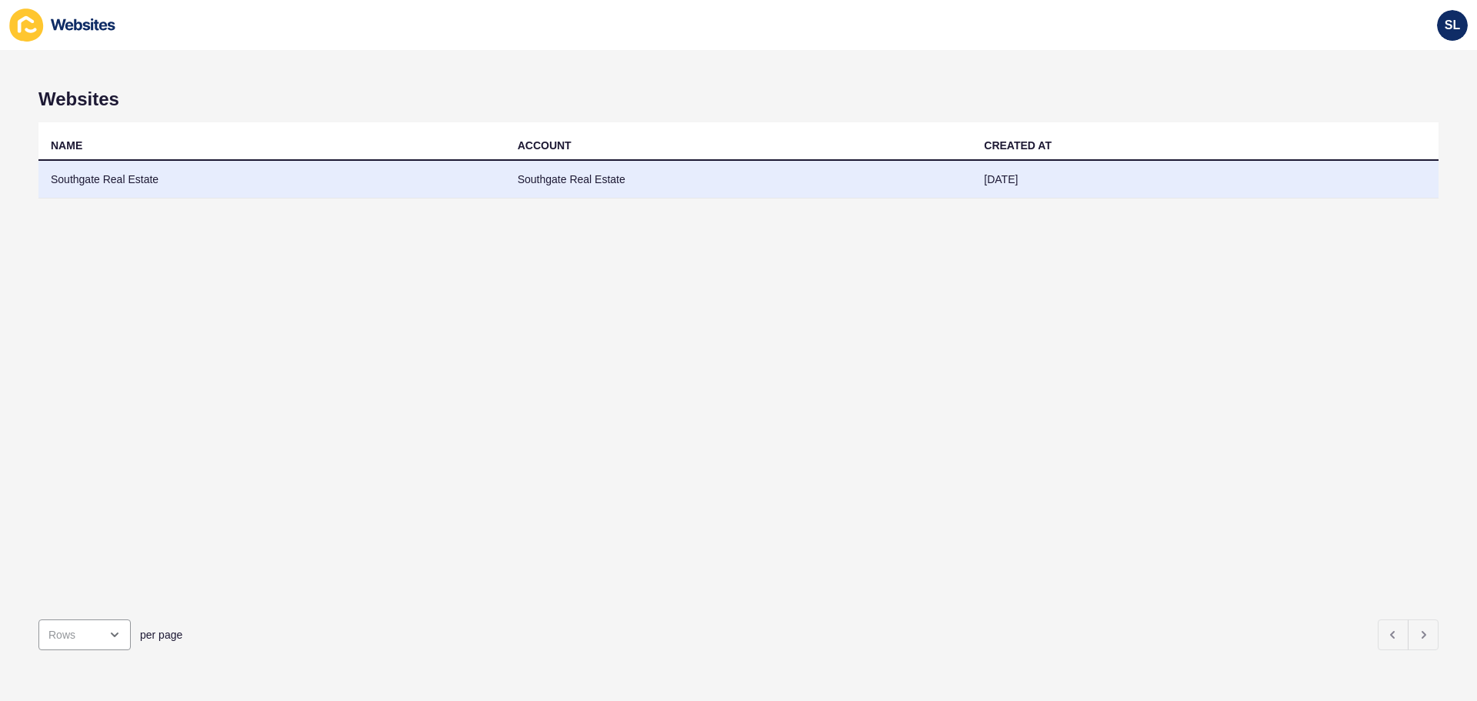 Image resolution: width=1477 pixels, height=701 pixels. I want to click on div: open menu, so click(85, 635).